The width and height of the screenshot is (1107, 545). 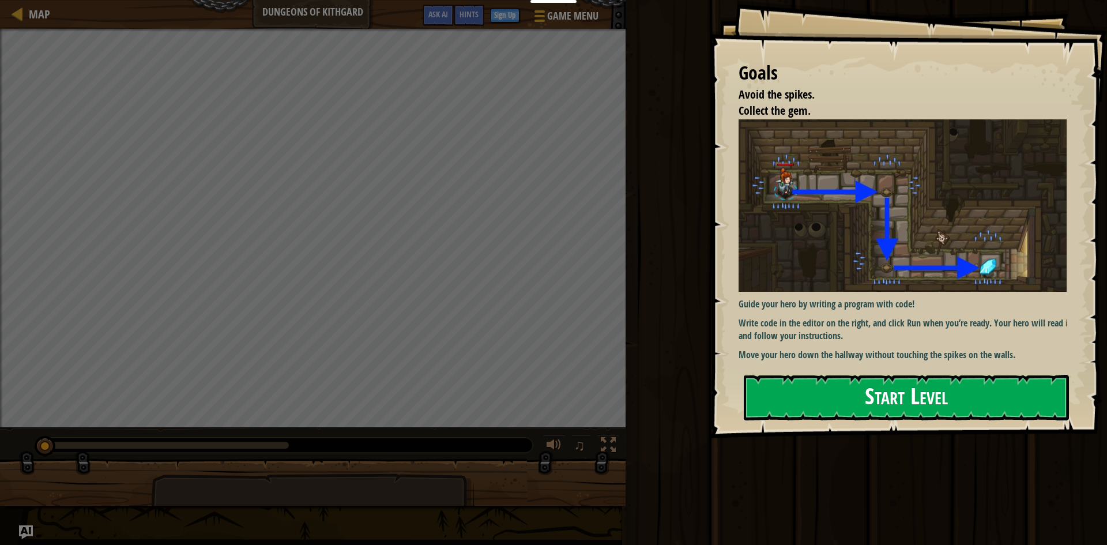 What do you see at coordinates (906, 397) in the screenshot?
I see `button: Start Level` at bounding box center [906, 397].